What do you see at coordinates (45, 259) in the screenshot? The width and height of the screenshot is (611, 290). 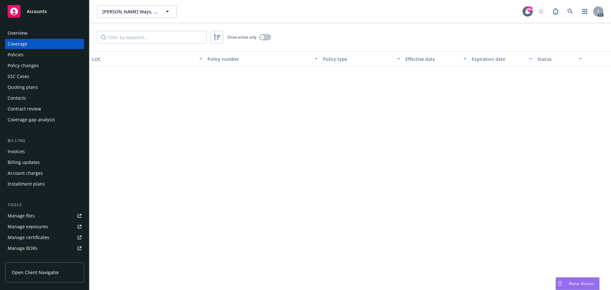 I see `a: Summary of insurance` at bounding box center [45, 259].